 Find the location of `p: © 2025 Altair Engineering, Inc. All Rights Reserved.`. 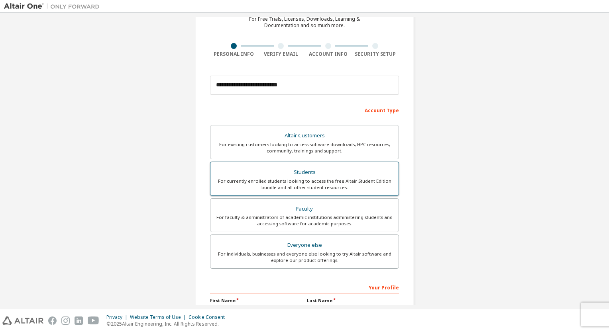

p: © 2025 Altair Engineering, Inc. All Rights Reserved. is located at coordinates (168, 324).